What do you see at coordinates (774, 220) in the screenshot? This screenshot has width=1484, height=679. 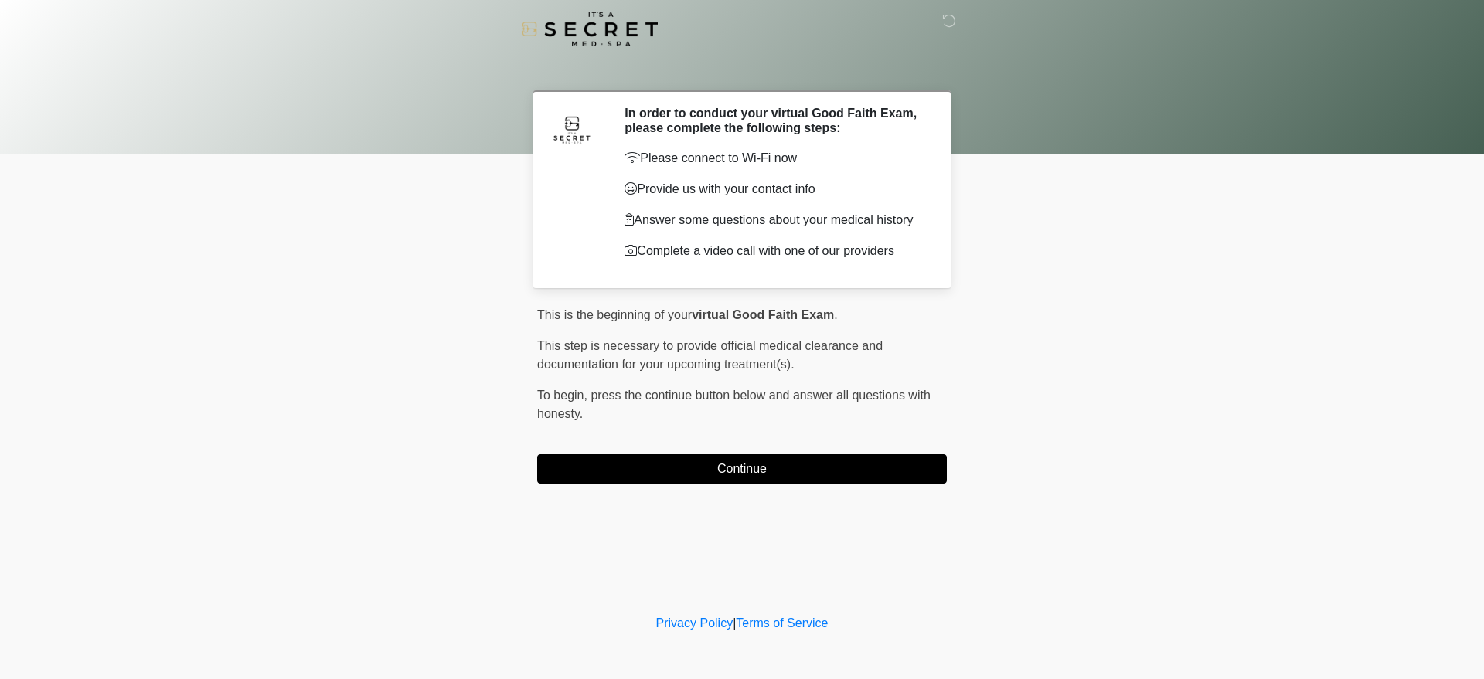 I see `p: Answer some questions about your medical history` at bounding box center [774, 220].